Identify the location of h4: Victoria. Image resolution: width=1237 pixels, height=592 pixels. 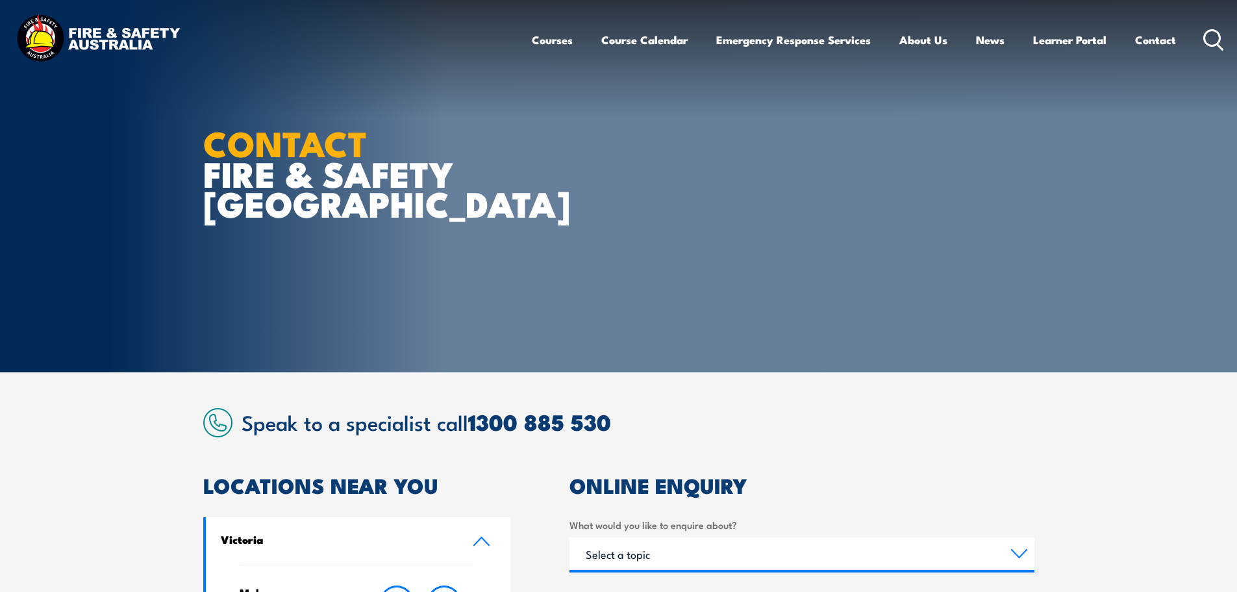
(337, 539).